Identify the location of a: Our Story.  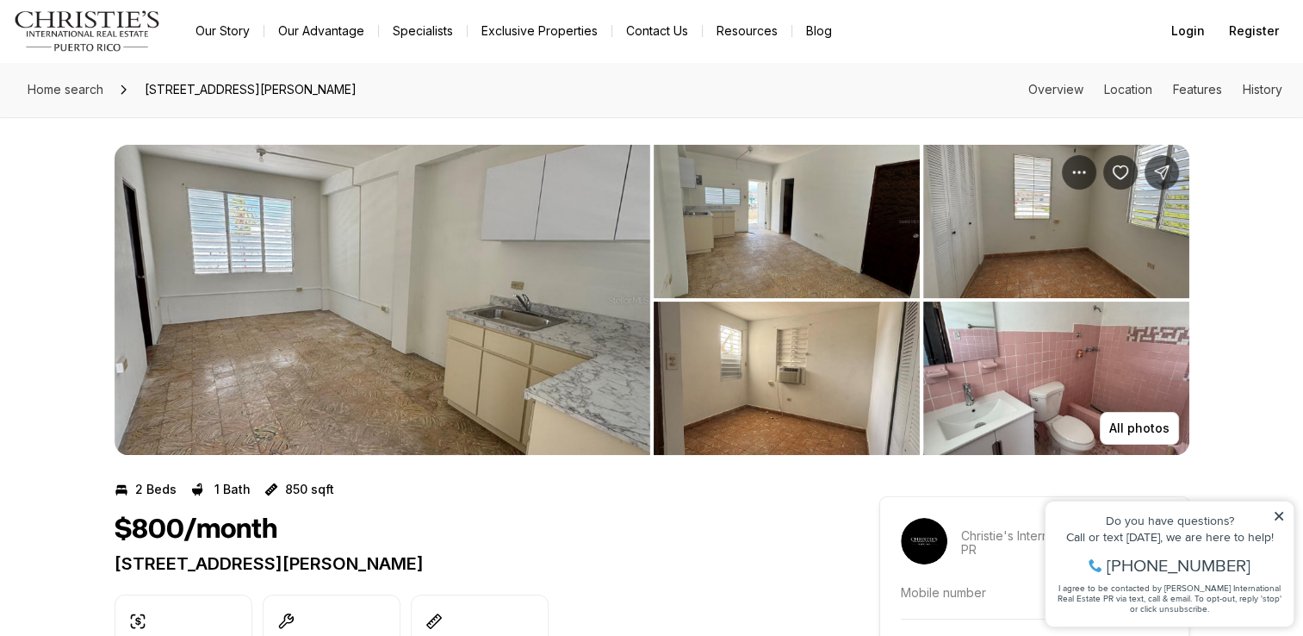
(222, 31).